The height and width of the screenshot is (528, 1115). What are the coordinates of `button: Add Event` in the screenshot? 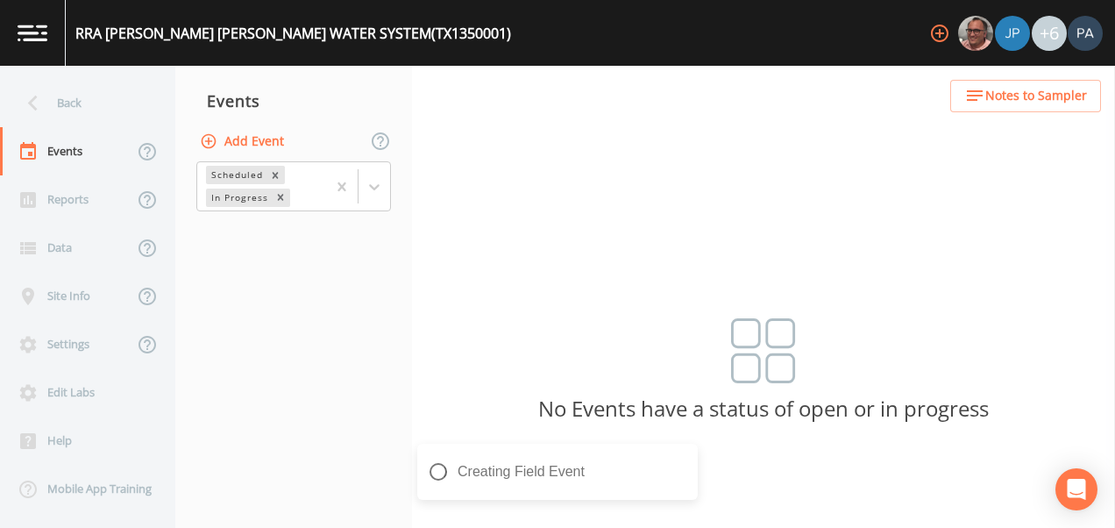 It's located at (244, 141).